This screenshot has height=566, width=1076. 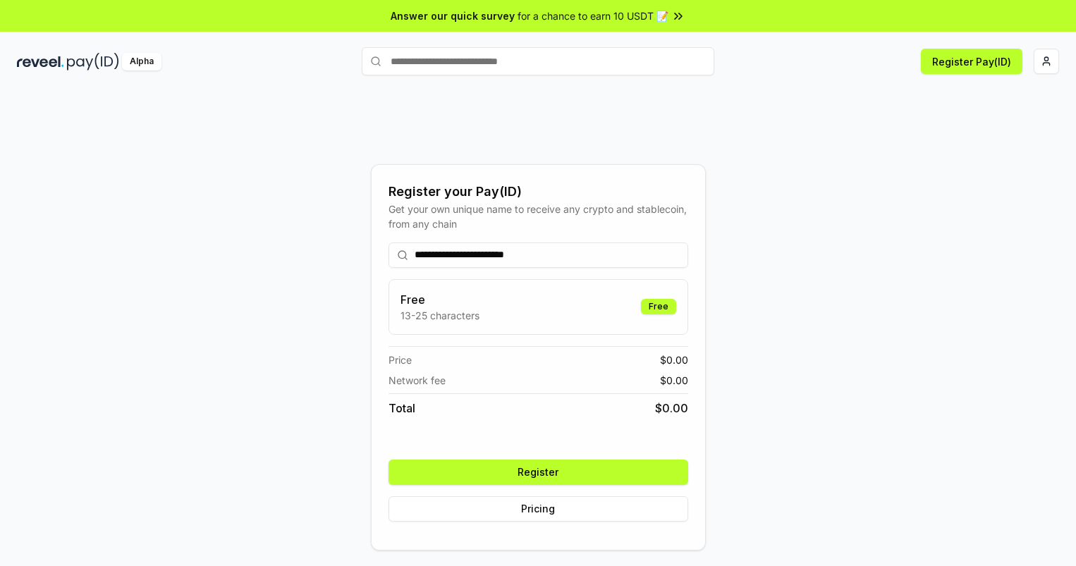 I want to click on span: Network fee, so click(x=417, y=380).